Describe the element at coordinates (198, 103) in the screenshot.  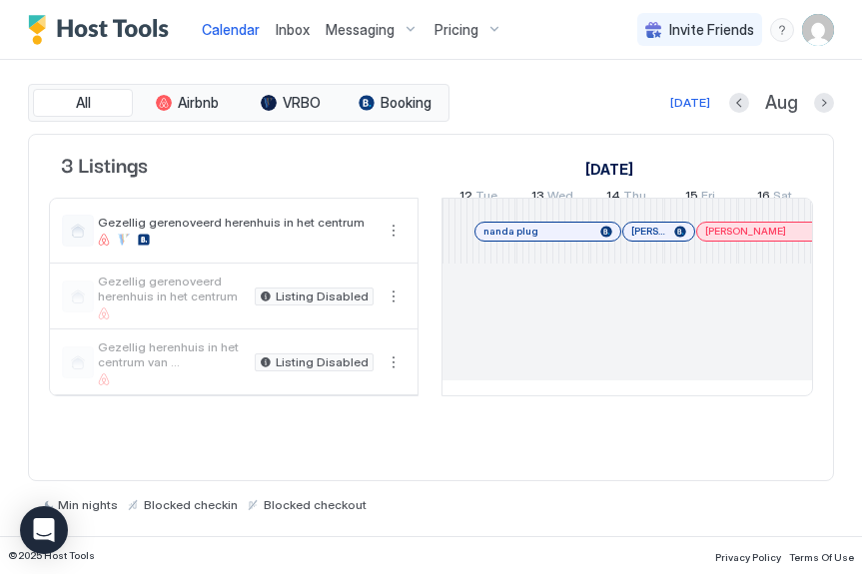
I see `span: Airbnb` at that location.